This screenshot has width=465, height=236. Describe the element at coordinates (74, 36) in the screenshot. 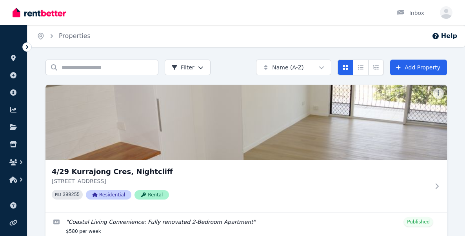

I see `a: Properties` at that location.